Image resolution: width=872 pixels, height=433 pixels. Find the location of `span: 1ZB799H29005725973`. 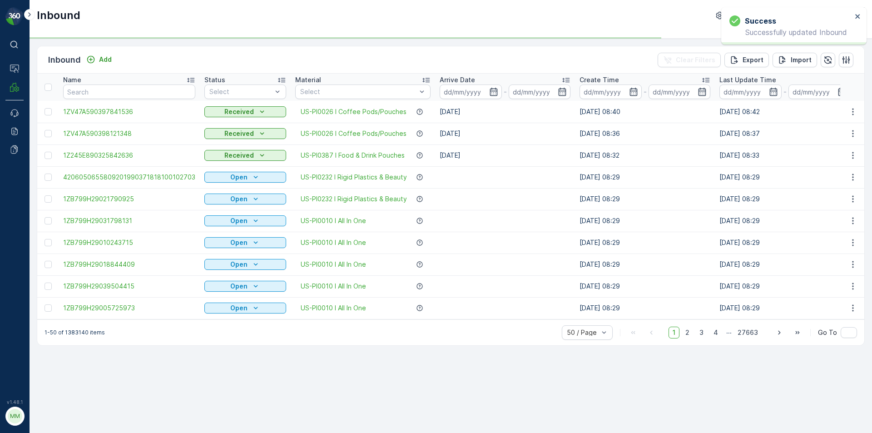

span: 1ZB799H29005725973 is located at coordinates (129, 308).